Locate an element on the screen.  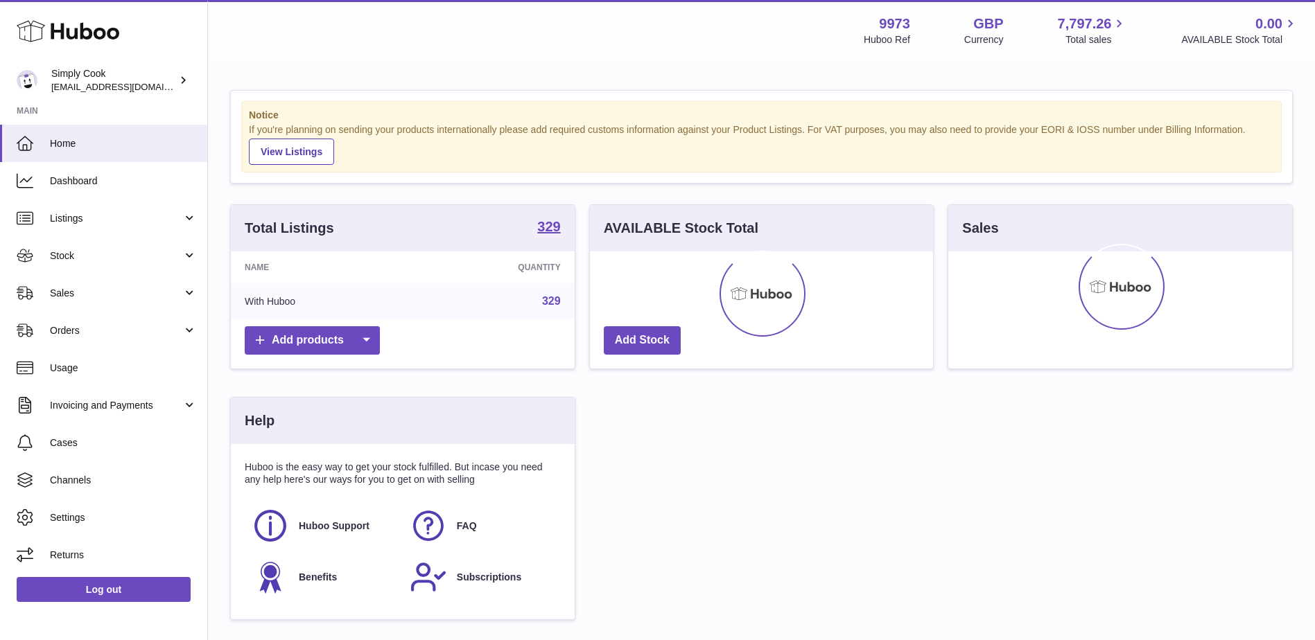
span: Stock is located at coordinates (116, 256).